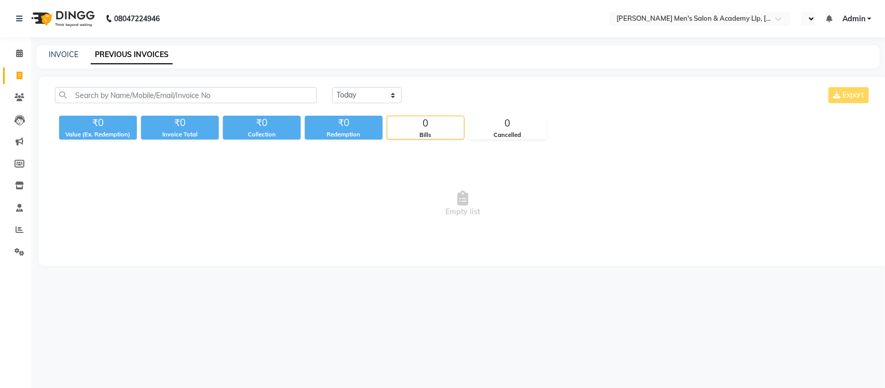  Describe the element at coordinates (132, 55) in the screenshot. I see `a: PREVIOUS INVOICES` at that location.